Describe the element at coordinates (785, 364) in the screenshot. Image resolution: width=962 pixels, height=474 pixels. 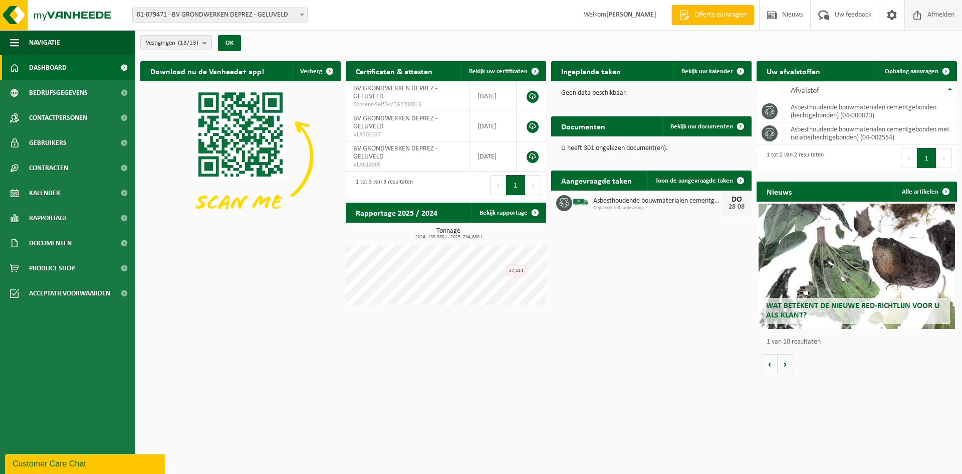
I see `button: Volgende` at that location.